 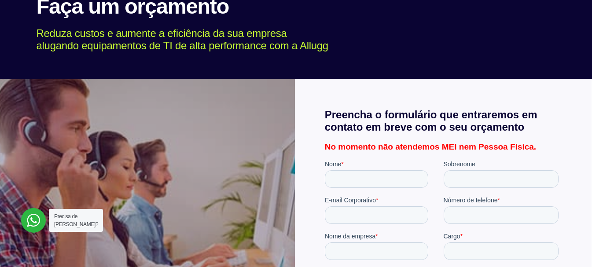 I want to click on span: Tempo de Locação, so click(x=145, y=149).